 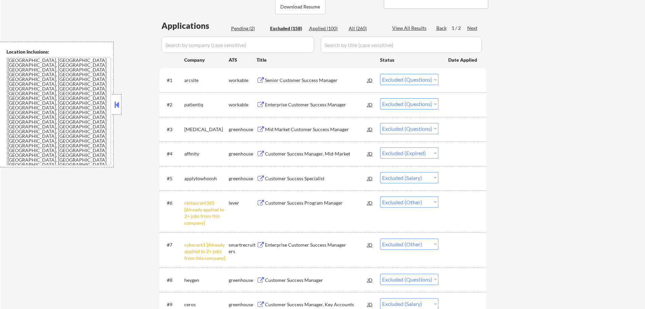 What do you see at coordinates (206, 179) in the screenshot?
I see `div: applytowhoosh` at bounding box center [206, 179].